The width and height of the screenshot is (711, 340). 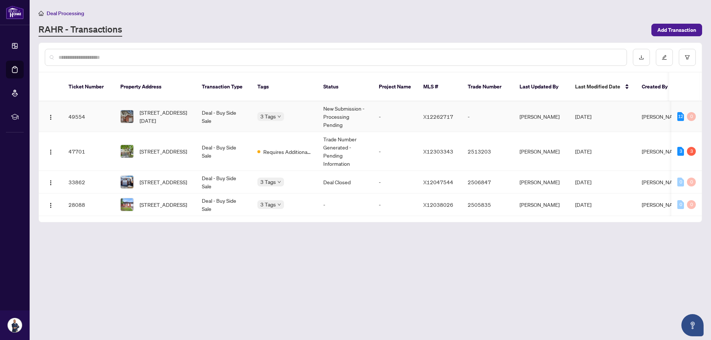 What do you see at coordinates (488, 152) in the screenshot?
I see `td: 2513203` at bounding box center [488, 152].